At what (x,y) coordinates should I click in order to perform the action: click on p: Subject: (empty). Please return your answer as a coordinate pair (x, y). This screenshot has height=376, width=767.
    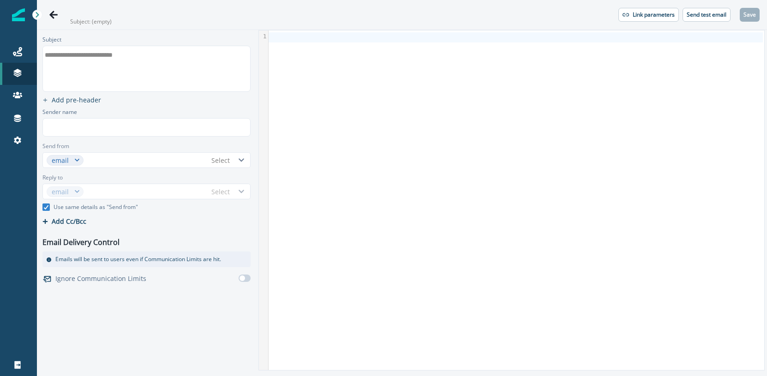
    Looking at the image, I should click on (116, 20).